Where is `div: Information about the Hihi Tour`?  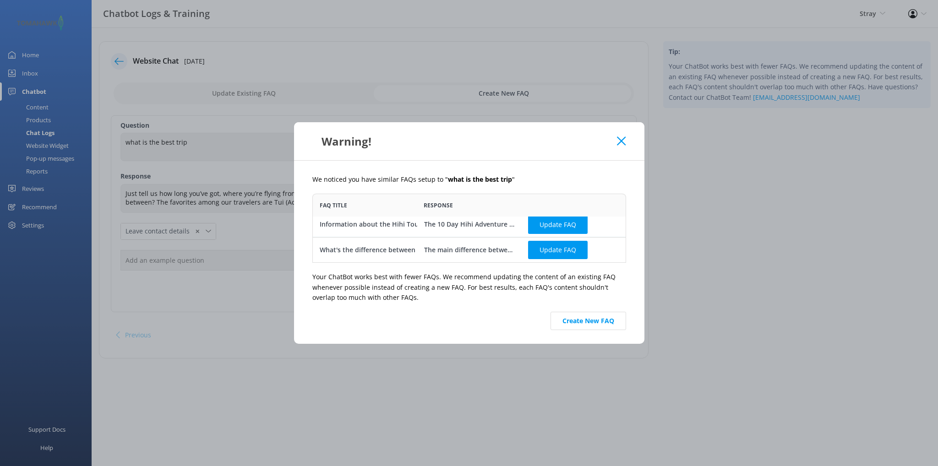 div: Information about the Hihi Tour is located at coordinates (371, 225).